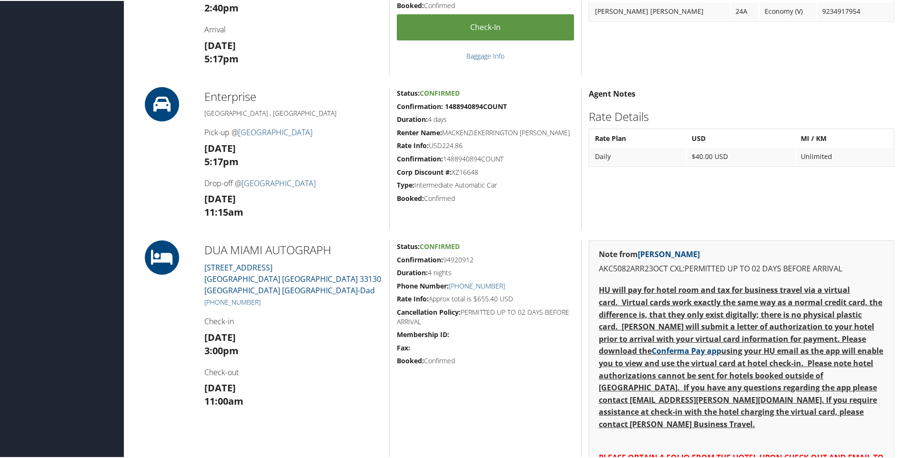  I want to click on h5: 94920912, so click(485, 259).